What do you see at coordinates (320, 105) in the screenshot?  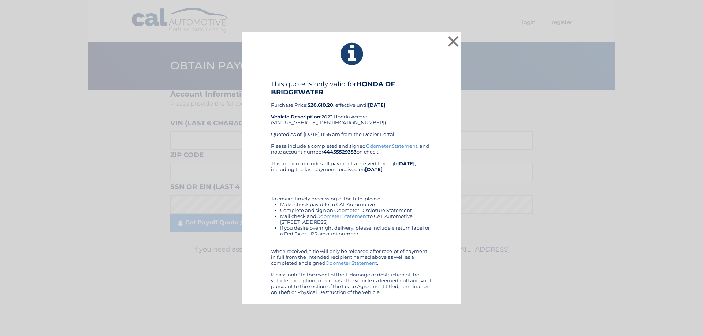 I see `b: $20,610.20` at bounding box center [320, 105].